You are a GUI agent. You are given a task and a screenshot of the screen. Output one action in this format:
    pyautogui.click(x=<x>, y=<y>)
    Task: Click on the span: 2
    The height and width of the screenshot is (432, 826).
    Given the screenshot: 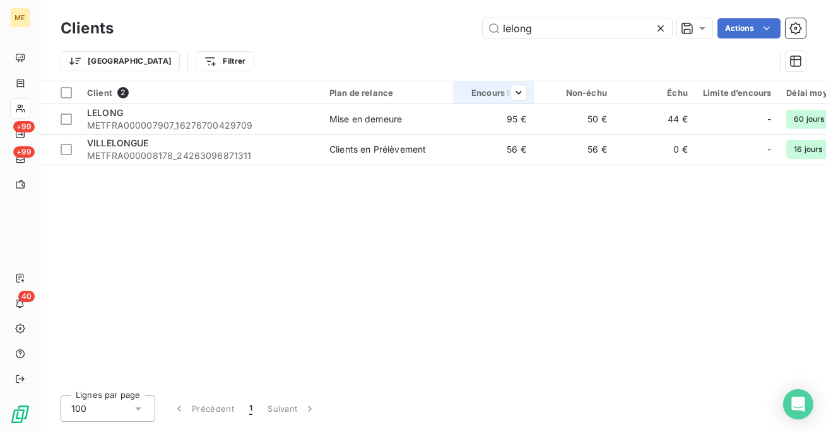 What is the action you would take?
    pyautogui.click(x=123, y=93)
    